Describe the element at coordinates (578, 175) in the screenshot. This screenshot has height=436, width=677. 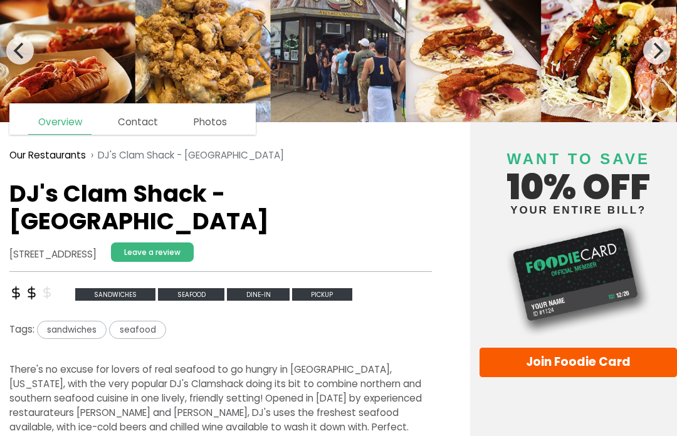
I see `h4: 10% off` at that location.